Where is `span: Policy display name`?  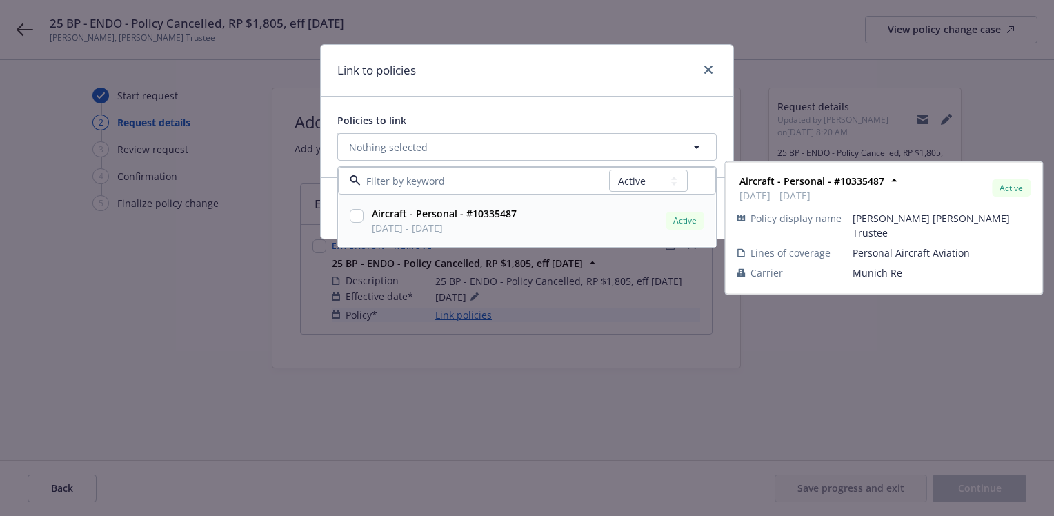 span: Policy display name is located at coordinates (796, 218).